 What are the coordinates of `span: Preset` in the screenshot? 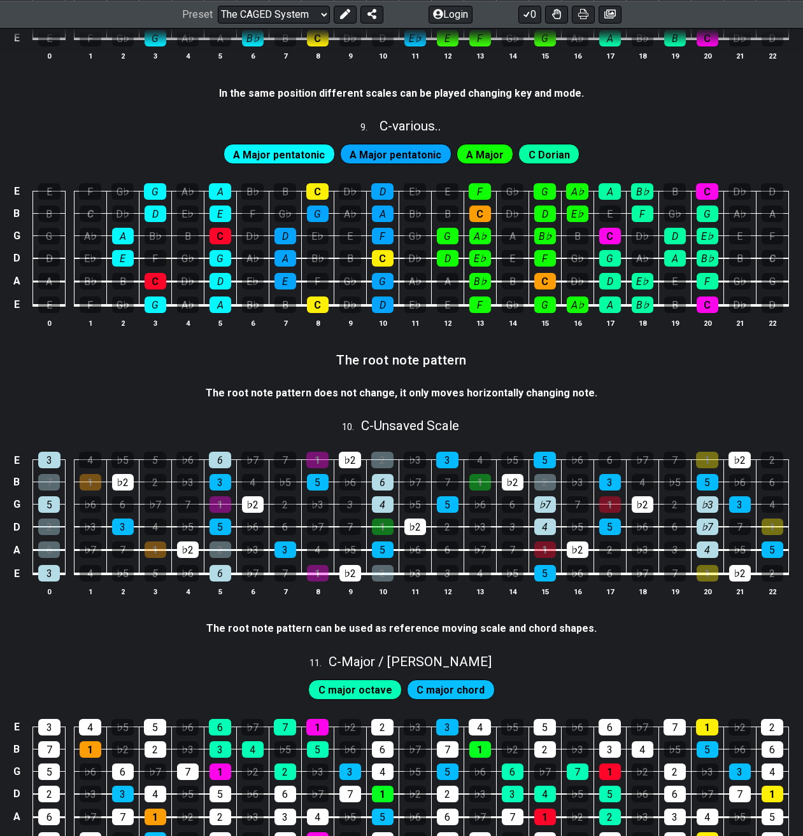 It's located at (197, 14).